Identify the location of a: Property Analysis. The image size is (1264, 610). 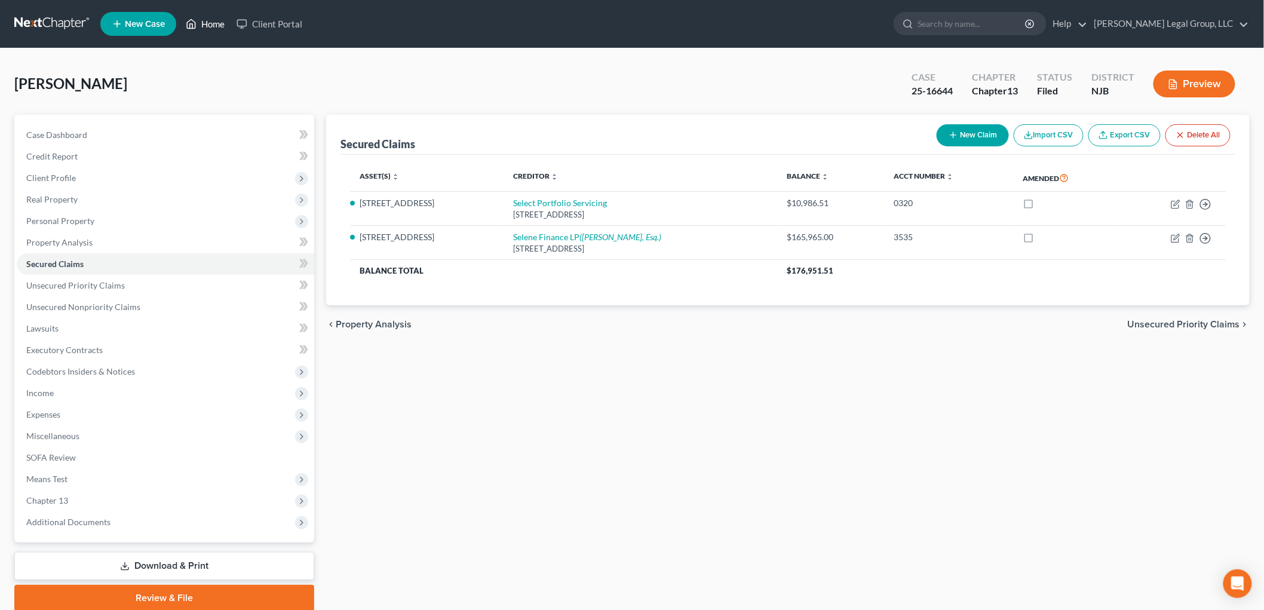
(166, 243).